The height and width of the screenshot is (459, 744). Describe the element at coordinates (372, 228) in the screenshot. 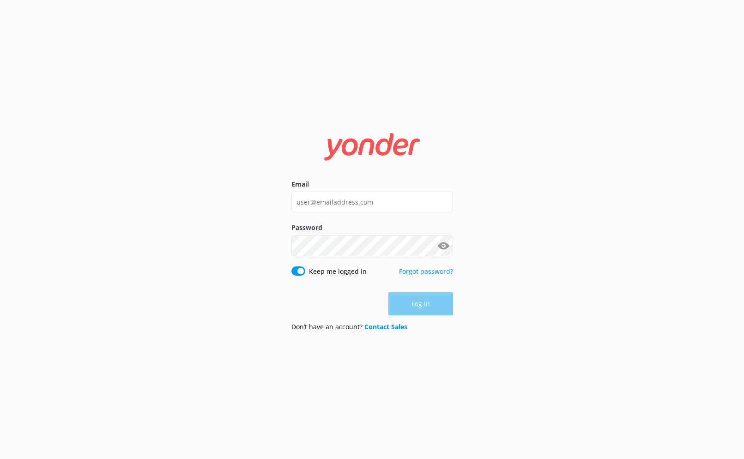

I see `label: Password` at that location.